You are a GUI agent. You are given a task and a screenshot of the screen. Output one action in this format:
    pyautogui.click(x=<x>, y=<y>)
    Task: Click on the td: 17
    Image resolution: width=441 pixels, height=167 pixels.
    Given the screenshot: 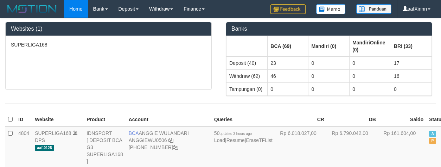 What is the action you would take?
    pyautogui.click(x=411, y=63)
    